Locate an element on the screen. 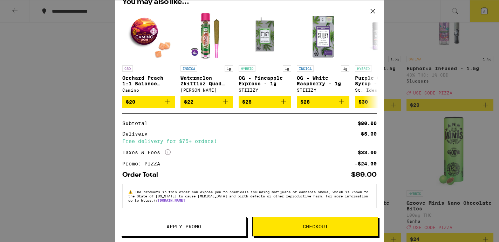 The width and height of the screenshot is (499, 242). a: Open page for OG - White Raspberry - 1g from STIIIZY is located at coordinates (323, 52).